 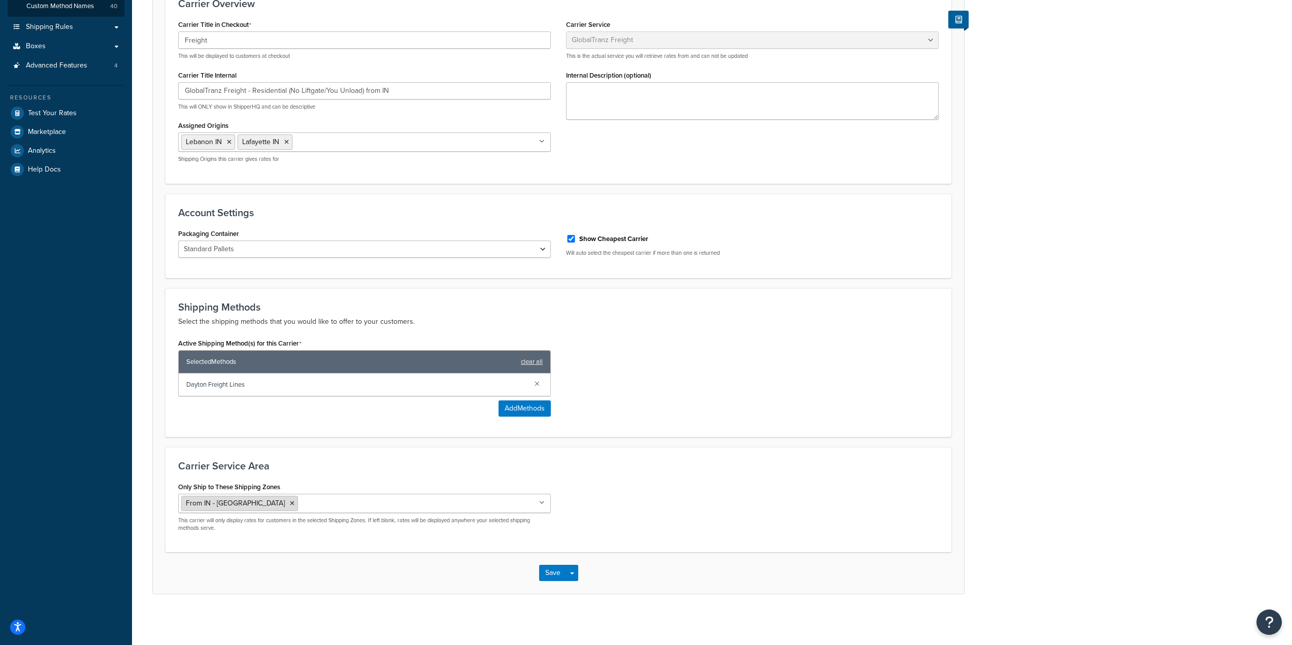 I want to click on a: Analytics, so click(x=66, y=151).